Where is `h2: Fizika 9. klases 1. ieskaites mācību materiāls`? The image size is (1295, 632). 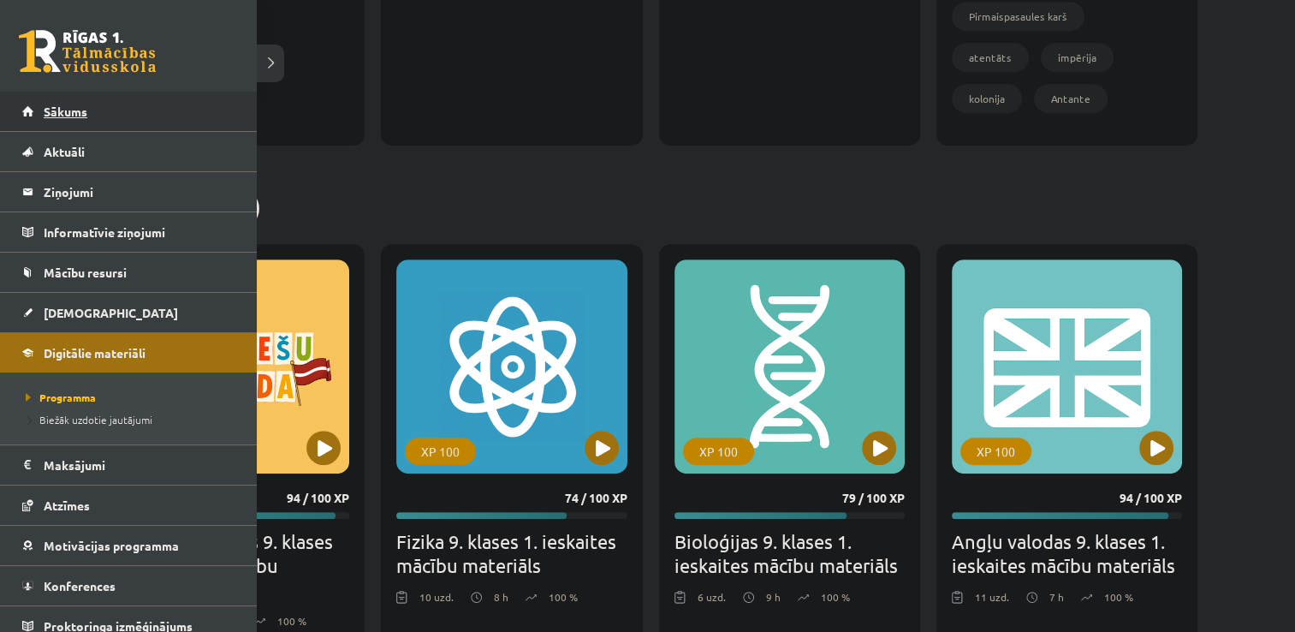
h2: Fizika 9. klases 1. ieskaites mācību materiāls is located at coordinates (511, 553).